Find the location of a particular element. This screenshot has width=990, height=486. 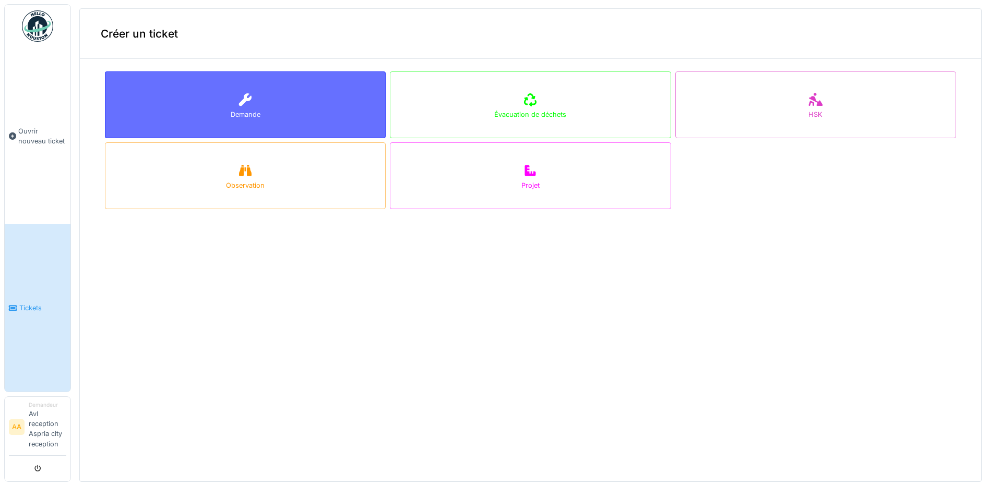

div: Projet is located at coordinates (530, 185).